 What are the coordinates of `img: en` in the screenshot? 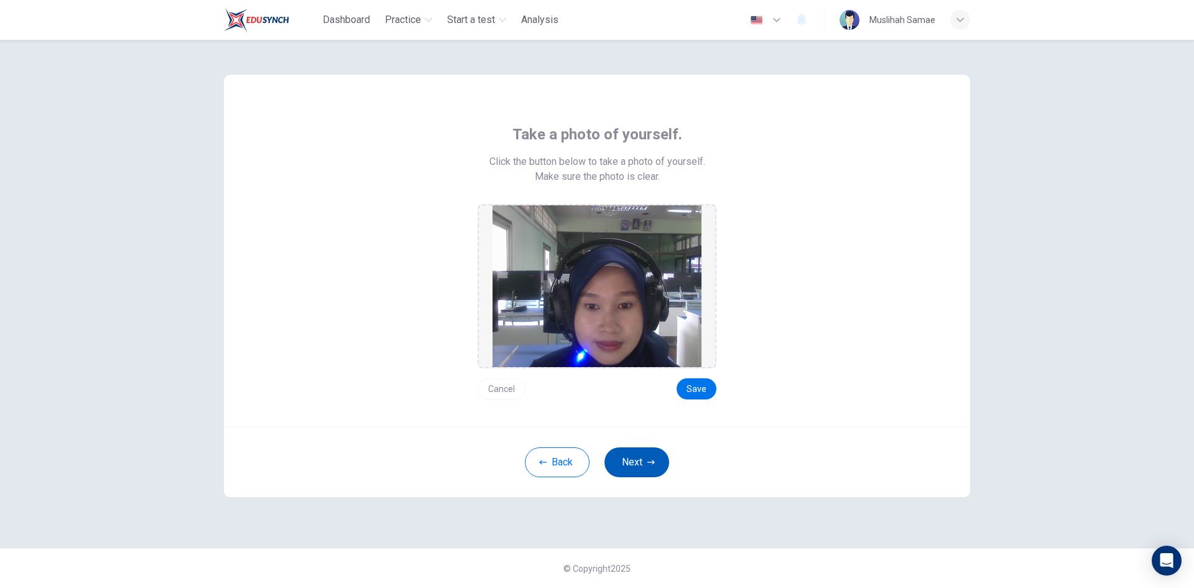 It's located at (756, 20).